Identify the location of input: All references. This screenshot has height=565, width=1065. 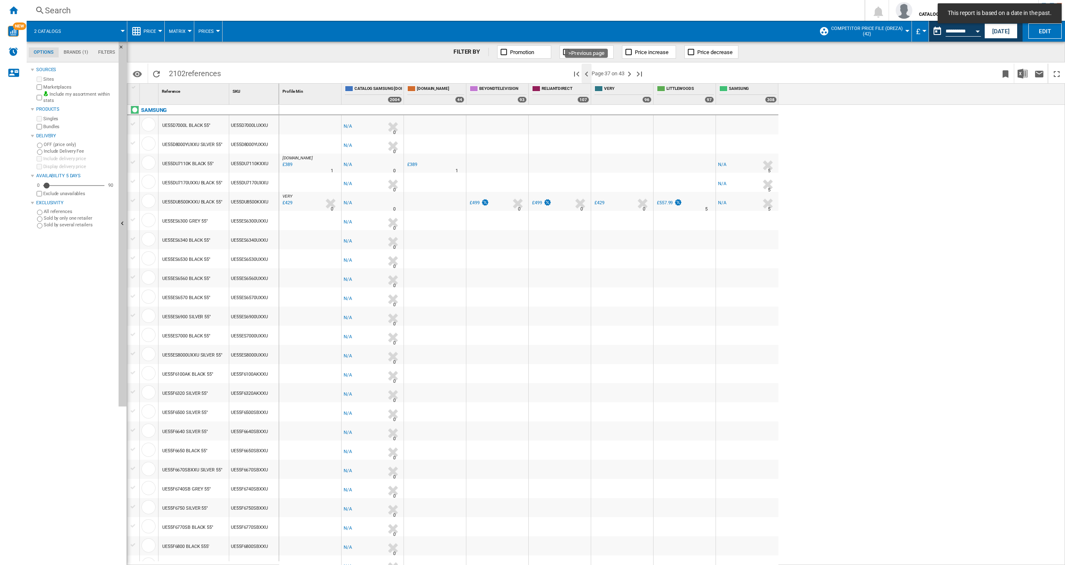
(40, 212).